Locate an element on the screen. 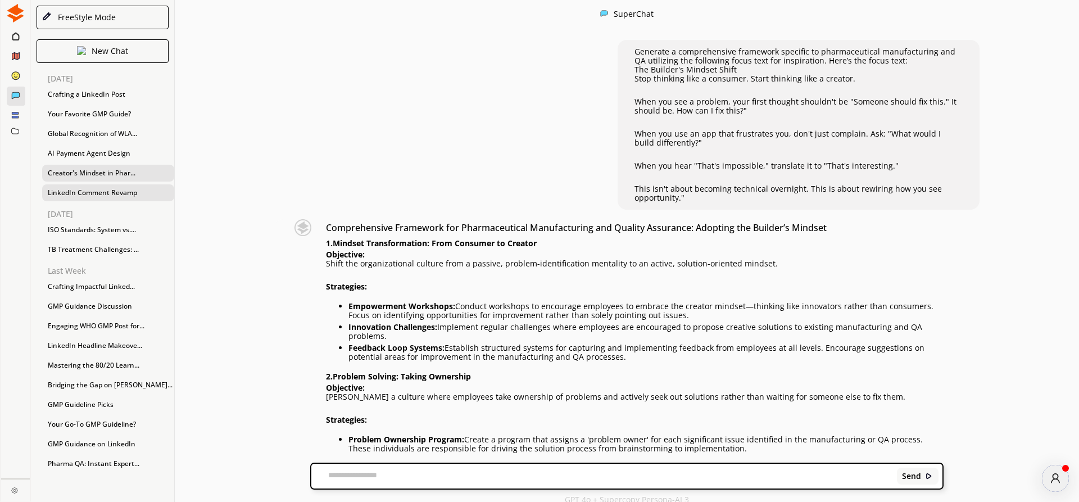 The width and height of the screenshot is (1079, 502). div: atlas-message-author-avatar is located at coordinates (1055, 478).